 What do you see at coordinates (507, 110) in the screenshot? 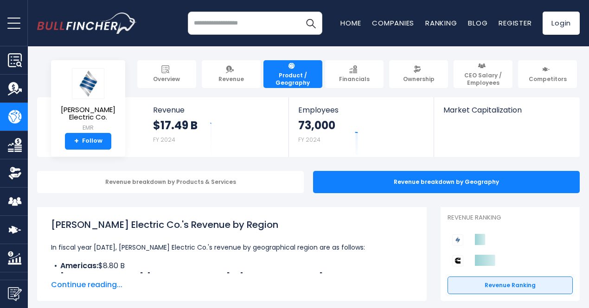
I see `span: Market Capitalization` at bounding box center [507, 110].